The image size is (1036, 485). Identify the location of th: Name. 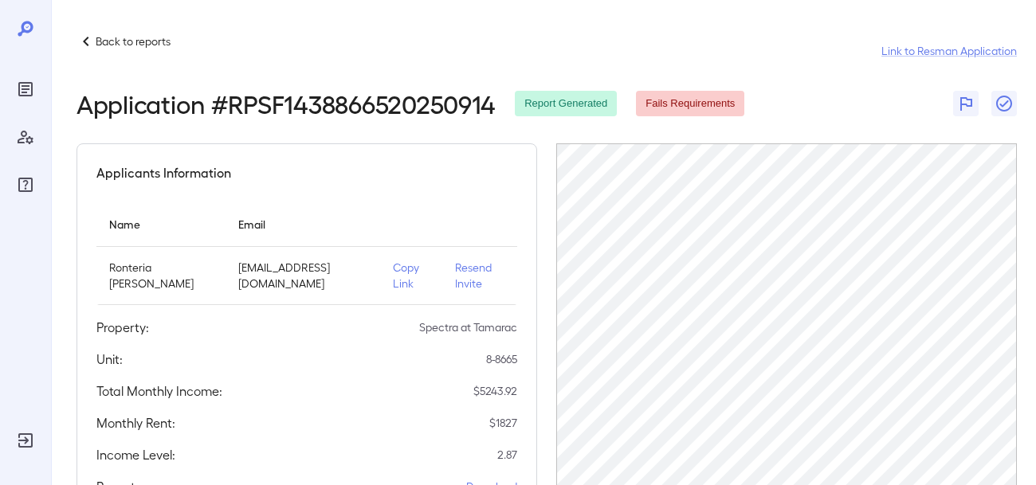
(161, 224).